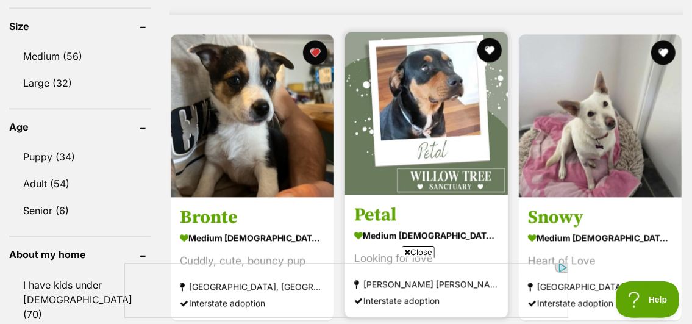  What do you see at coordinates (600, 303) in the screenshot?
I see `div: Interstate adoption` at bounding box center [600, 303].